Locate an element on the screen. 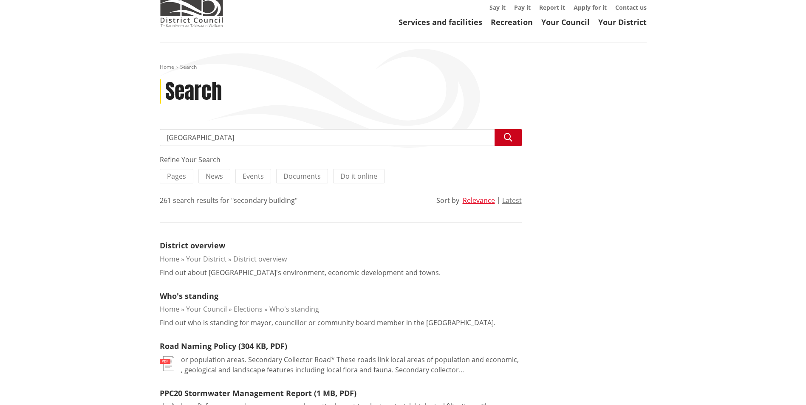 The height and width of the screenshot is (405, 806). a: Elections is located at coordinates (248, 309).